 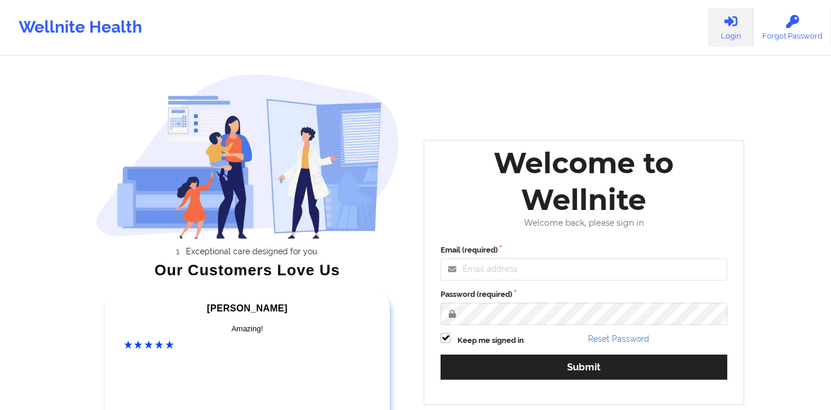 I want to click on label: Password (required), so click(x=584, y=294).